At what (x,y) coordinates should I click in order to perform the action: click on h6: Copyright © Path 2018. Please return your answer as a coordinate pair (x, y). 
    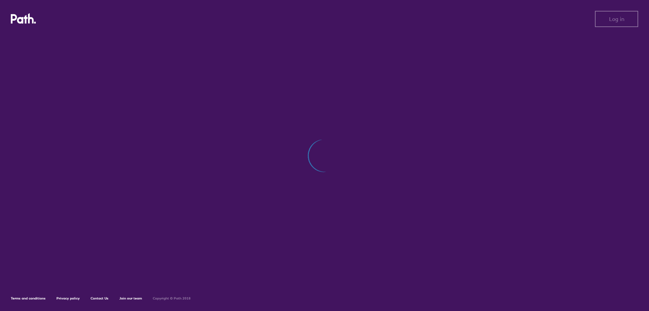
    Looking at the image, I should click on (172, 298).